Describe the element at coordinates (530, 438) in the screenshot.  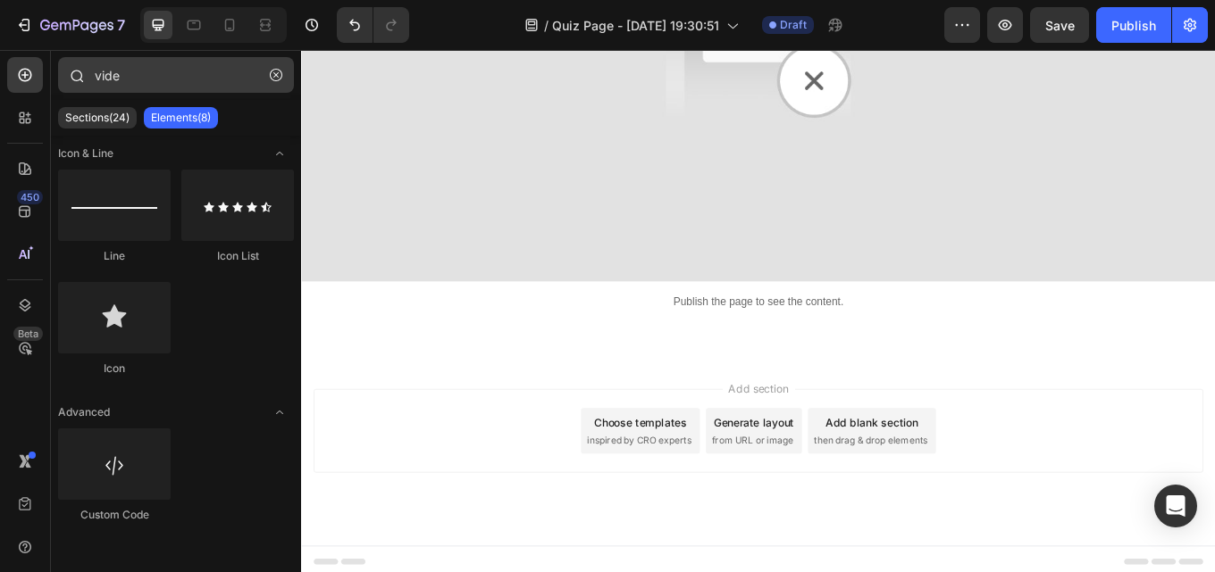
I see `div: Generate layout` at that location.